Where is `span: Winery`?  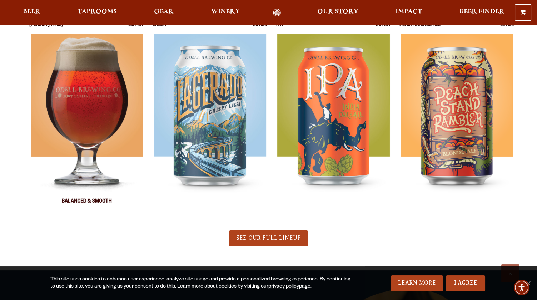
span: Winery is located at coordinates (225, 12).